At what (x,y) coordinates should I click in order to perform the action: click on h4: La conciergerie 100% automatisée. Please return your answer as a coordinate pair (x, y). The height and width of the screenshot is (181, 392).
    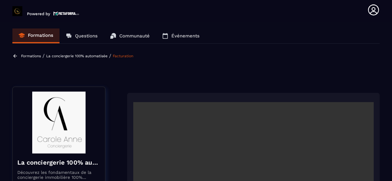
    Looking at the image, I should click on (59, 163).